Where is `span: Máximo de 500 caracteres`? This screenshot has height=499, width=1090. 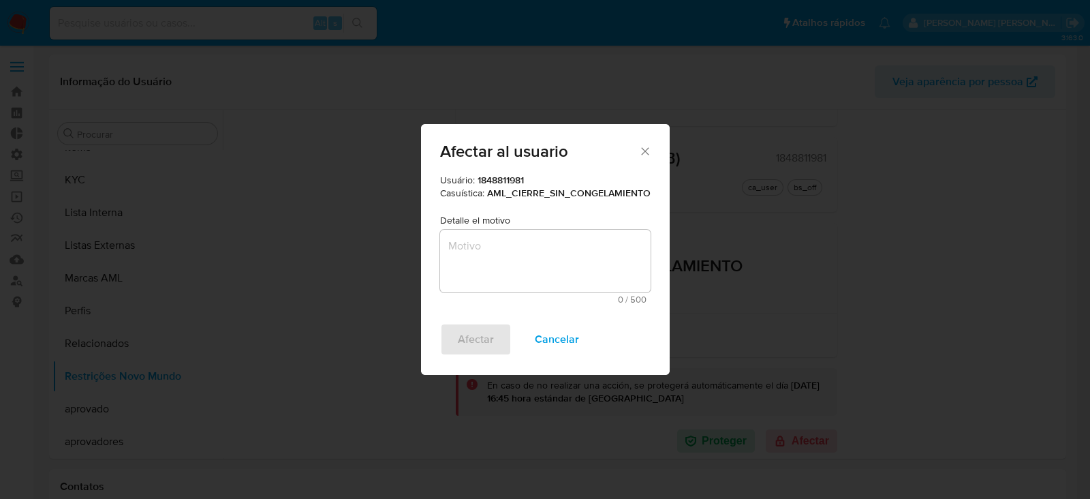
span: Máximo de 500 caracteres is located at coordinates (545, 299).